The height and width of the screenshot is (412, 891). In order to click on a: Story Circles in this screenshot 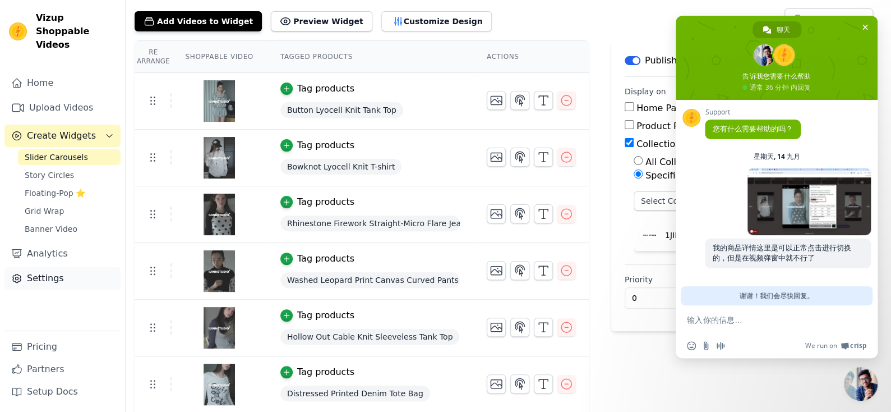, I will do `click(69, 175)`.